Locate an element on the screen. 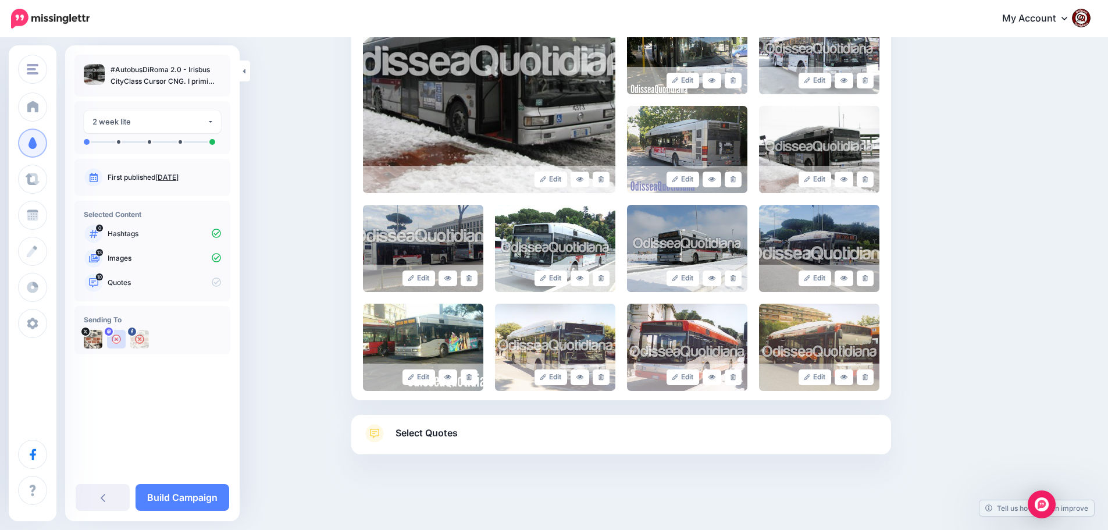 This screenshot has height=530, width=1108. img: 8092e7da235ae5f0c2c83bb67b952b5e_large.jpg is located at coordinates (819, 248).